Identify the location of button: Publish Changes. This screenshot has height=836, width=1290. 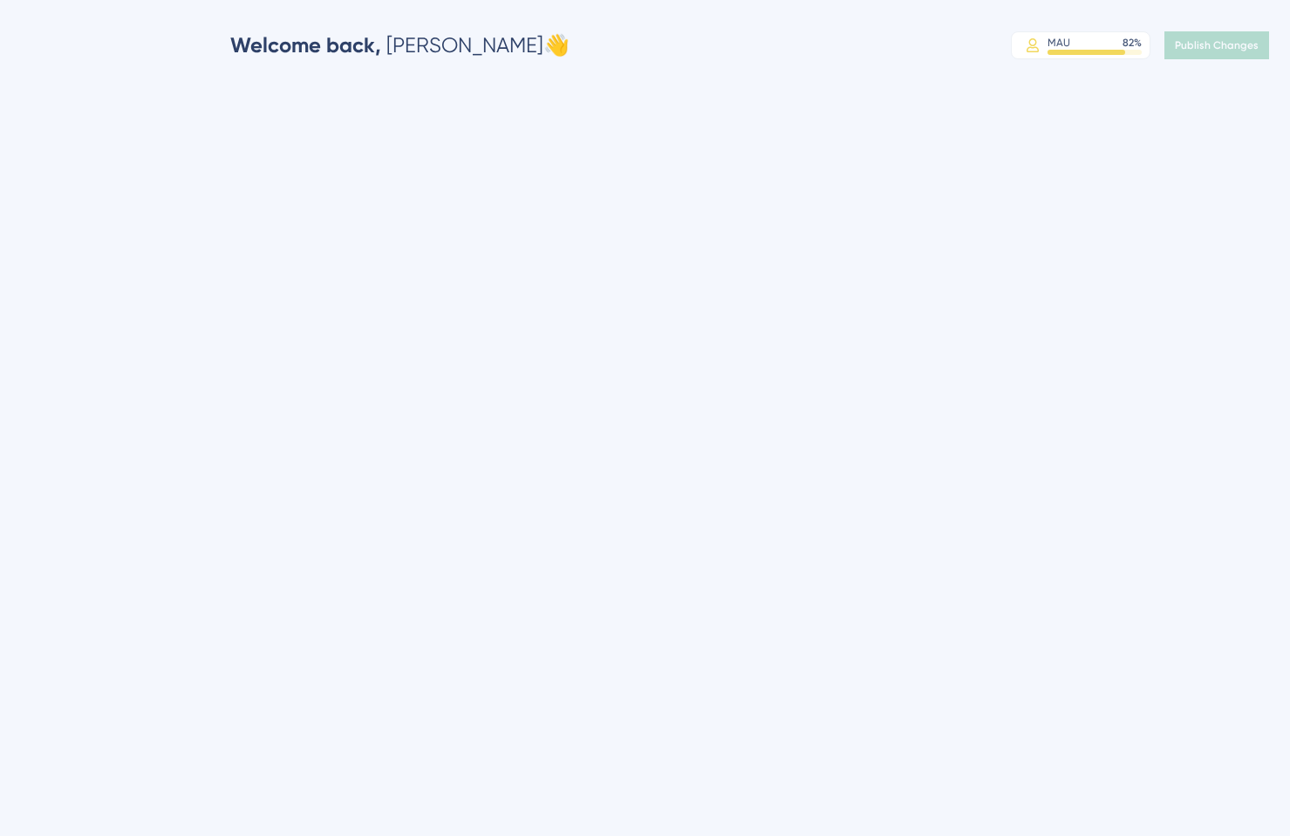
(1217, 45).